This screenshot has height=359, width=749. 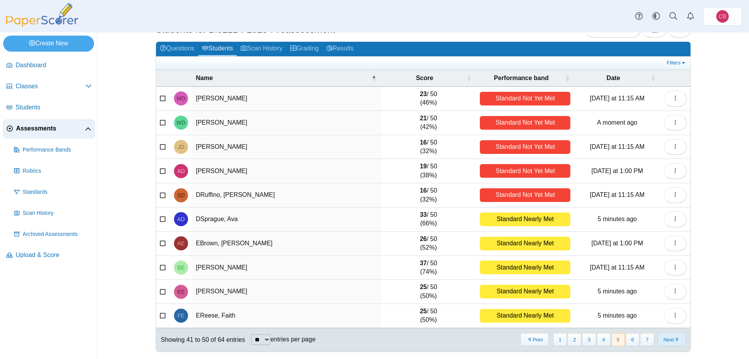 What do you see at coordinates (48, 43) in the screenshot?
I see `a: Create New` at bounding box center [48, 43].